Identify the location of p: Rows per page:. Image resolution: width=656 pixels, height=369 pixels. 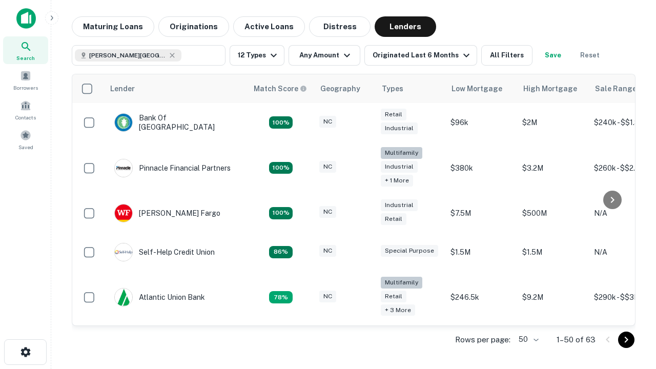
(483, 340).